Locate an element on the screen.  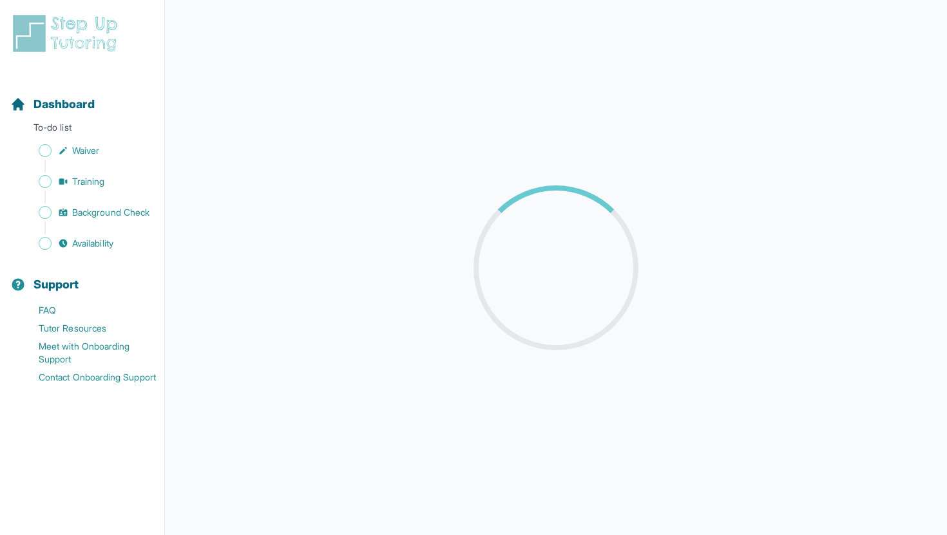
a: Availability is located at coordinates (87, 244).